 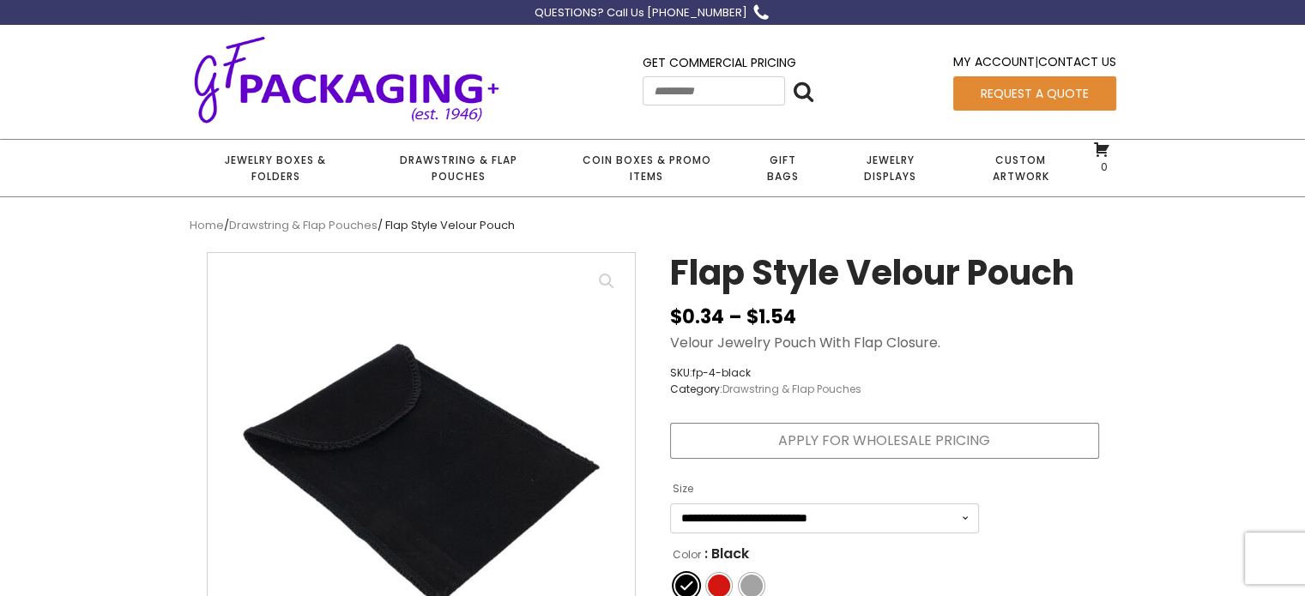 What do you see at coordinates (771, 317) in the screenshot?
I see `bdi: 1.54` at bounding box center [771, 317].